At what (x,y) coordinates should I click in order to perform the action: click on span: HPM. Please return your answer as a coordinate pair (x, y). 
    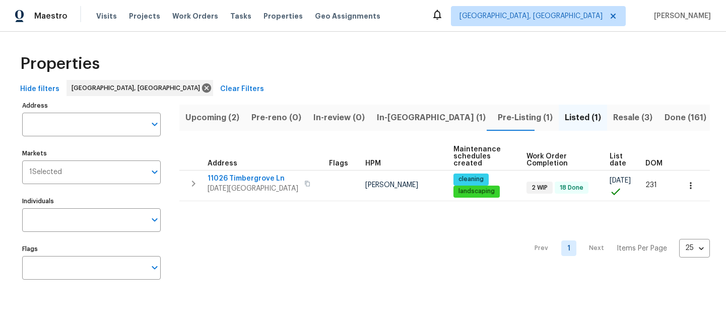
    Looking at the image, I should click on (373, 164).